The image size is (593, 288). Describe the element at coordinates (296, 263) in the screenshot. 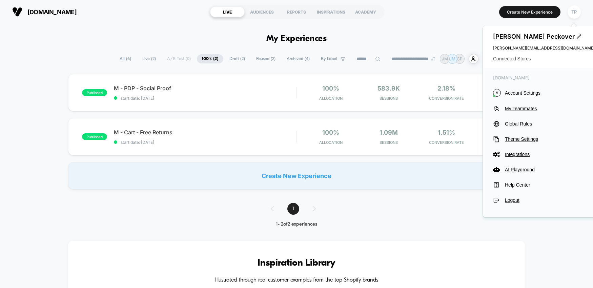

I see `h3: Inspiration Library` at that location.